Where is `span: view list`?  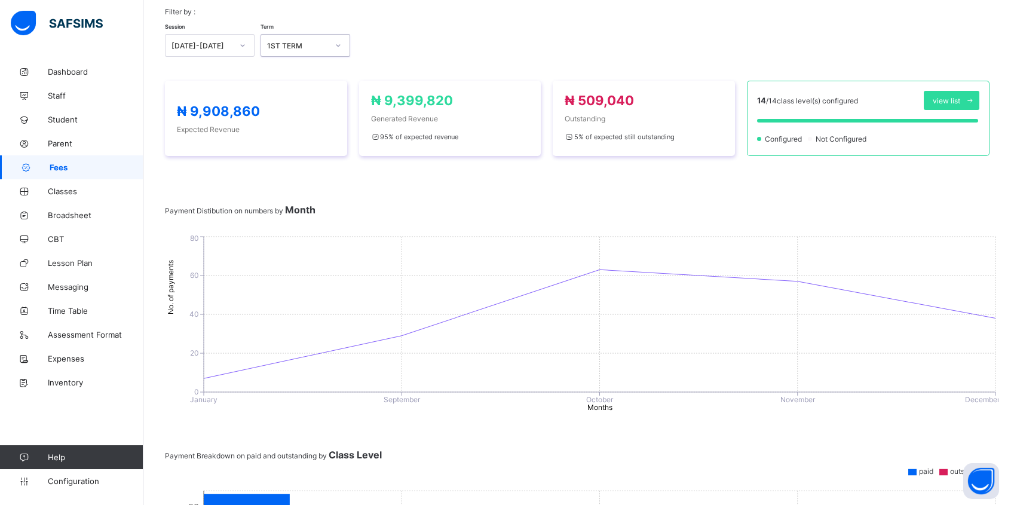
span: view list is located at coordinates (946, 100).